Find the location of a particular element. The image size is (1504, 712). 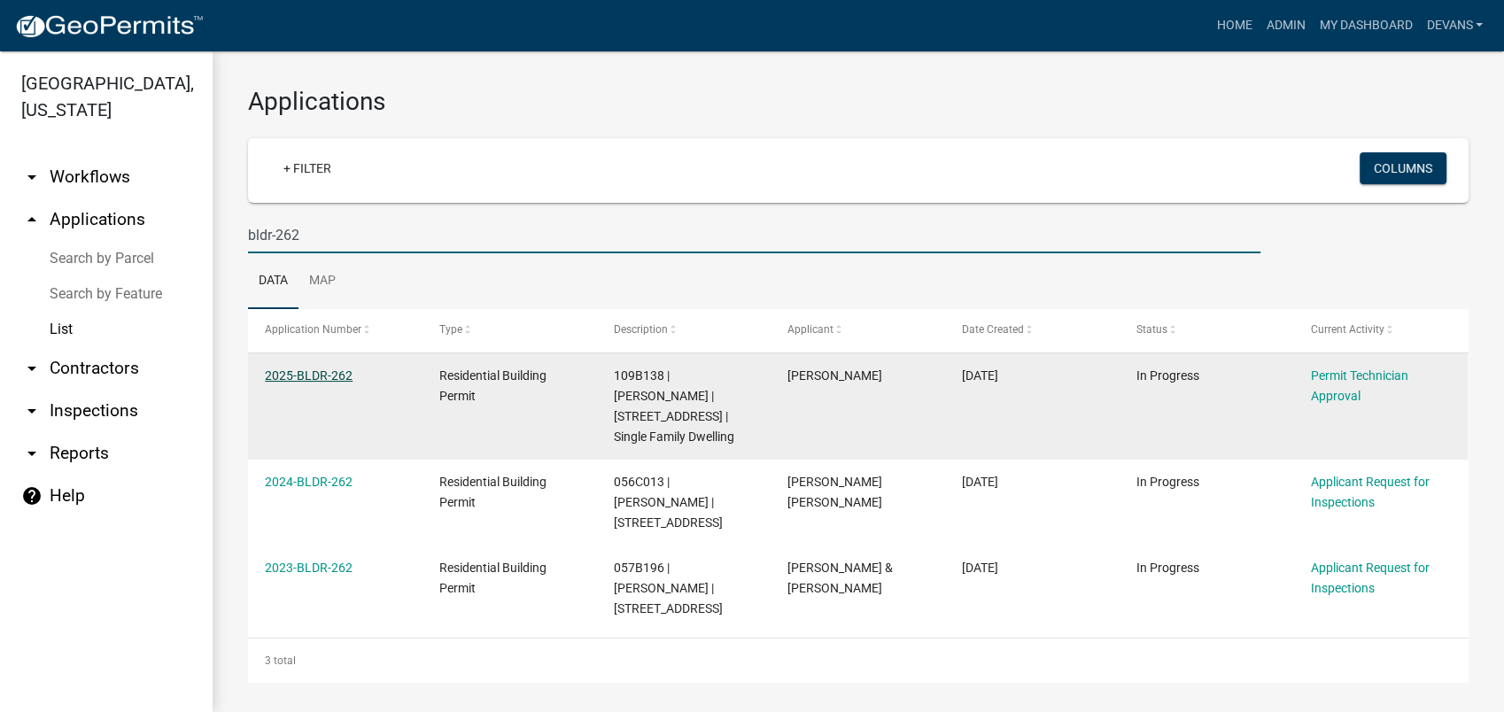

span: Date Created is located at coordinates (993, 330).